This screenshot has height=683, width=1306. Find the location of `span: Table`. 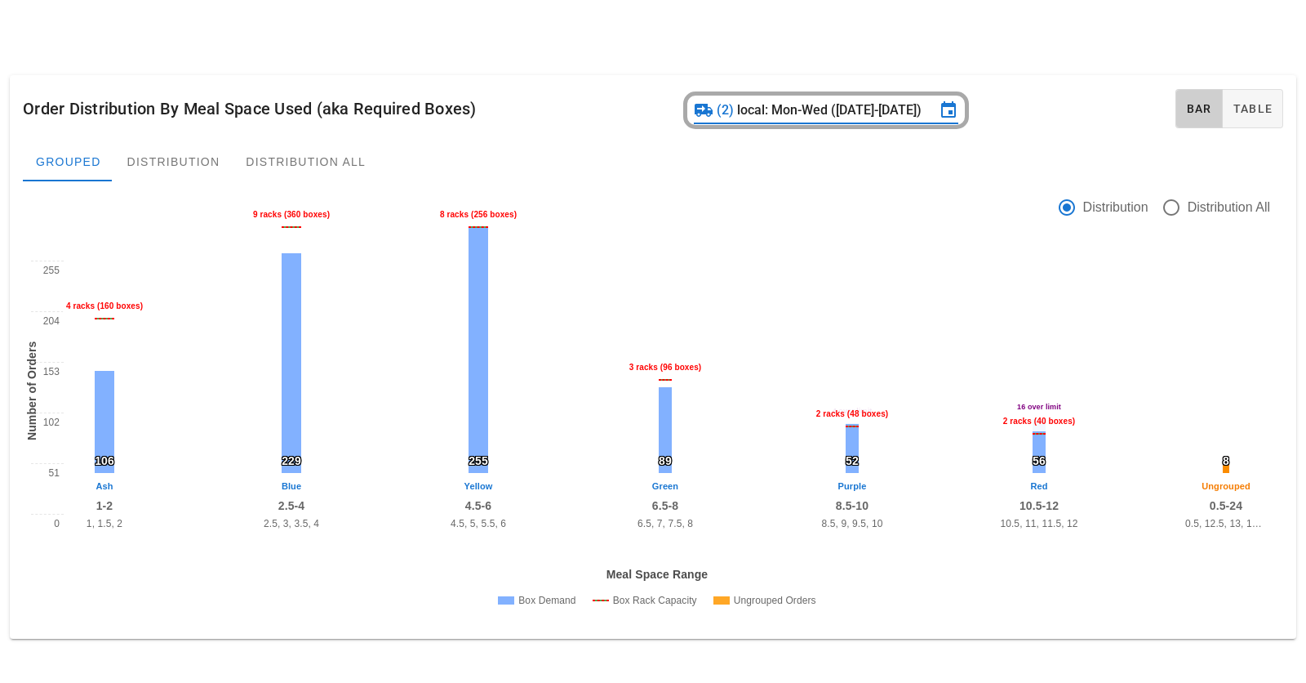

span: Table is located at coordinates (1253, 109).